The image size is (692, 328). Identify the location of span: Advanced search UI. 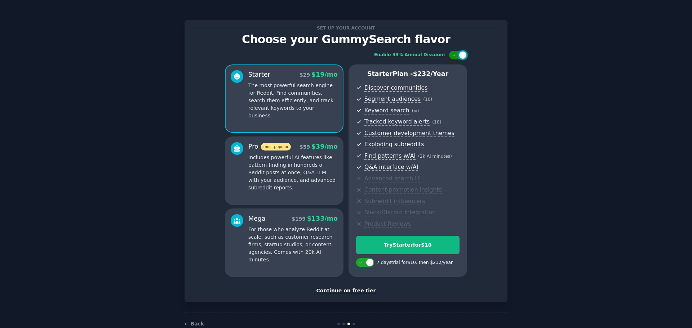
(393, 179).